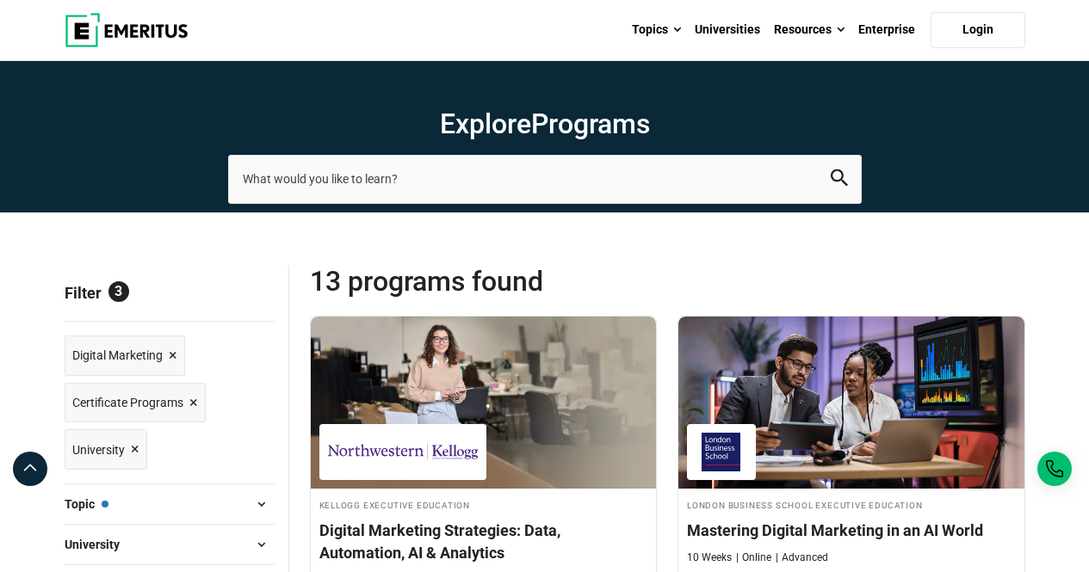 This screenshot has width=1089, height=572. I want to click on p: Online, so click(753, 558).